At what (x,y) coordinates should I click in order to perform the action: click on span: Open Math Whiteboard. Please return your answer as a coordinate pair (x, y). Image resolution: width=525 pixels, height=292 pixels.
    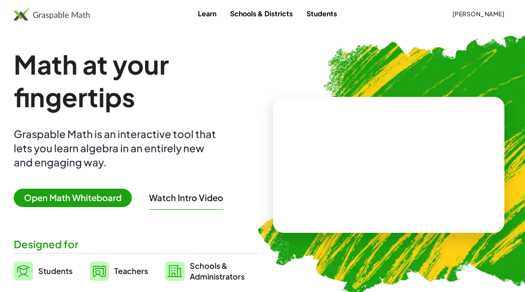
    Looking at the image, I should click on (73, 198).